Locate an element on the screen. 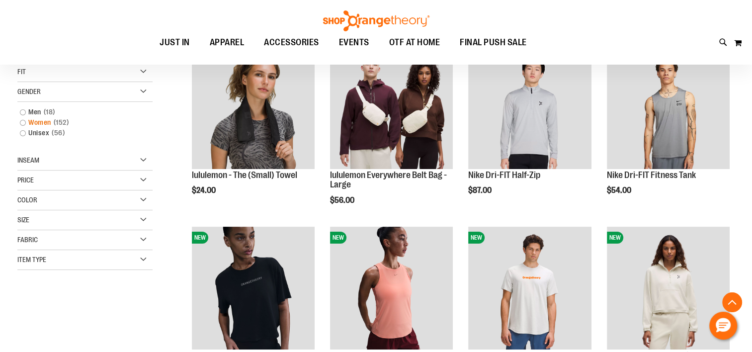 Image resolution: width=752 pixels, height=352 pixels. a: Nike Dri-FIT Fitness TankNEW is located at coordinates (668, 108).